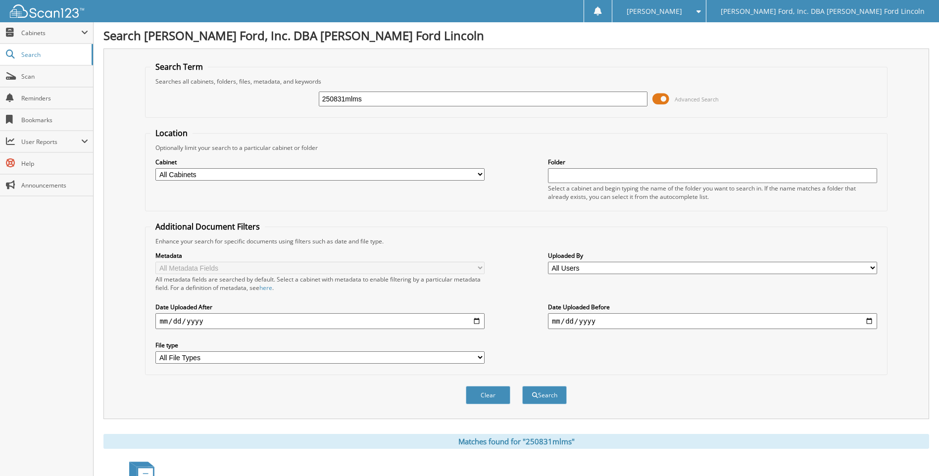 The image size is (939, 476). Describe the element at coordinates (712, 255) in the screenshot. I see `label: Uploaded By` at that location.